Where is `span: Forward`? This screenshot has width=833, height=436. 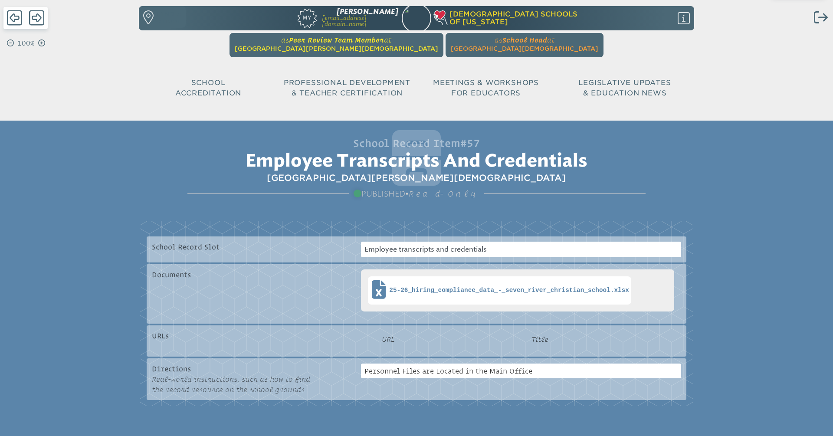
span: Forward is located at coordinates (36, 18).